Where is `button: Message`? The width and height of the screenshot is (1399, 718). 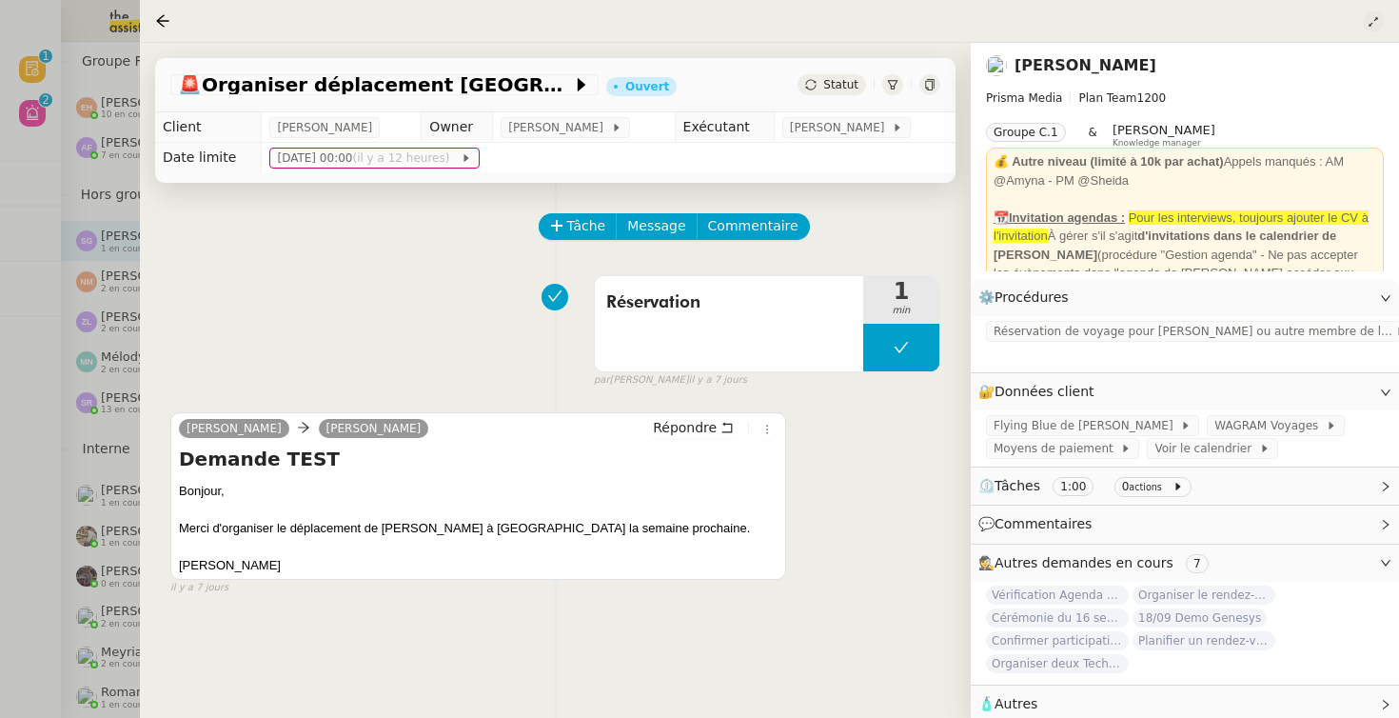 button: Message is located at coordinates (656, 227).